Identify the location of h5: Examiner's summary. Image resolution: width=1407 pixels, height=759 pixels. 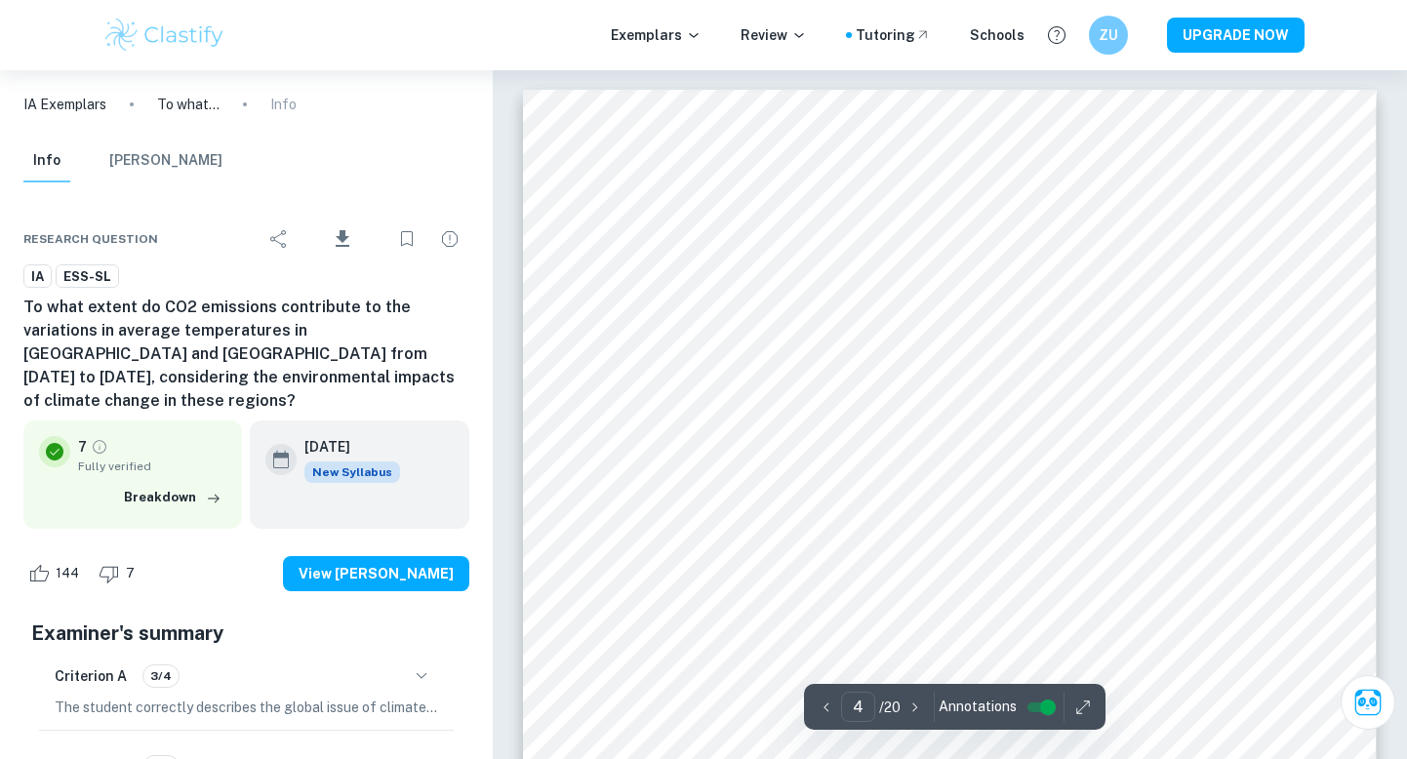
(246, 633).